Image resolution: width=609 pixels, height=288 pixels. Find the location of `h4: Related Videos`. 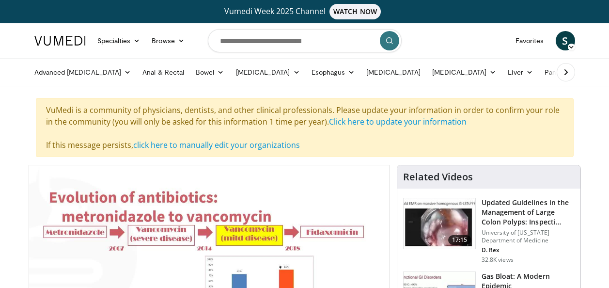

h4: Related Videos is located at coordinates (438, 177).